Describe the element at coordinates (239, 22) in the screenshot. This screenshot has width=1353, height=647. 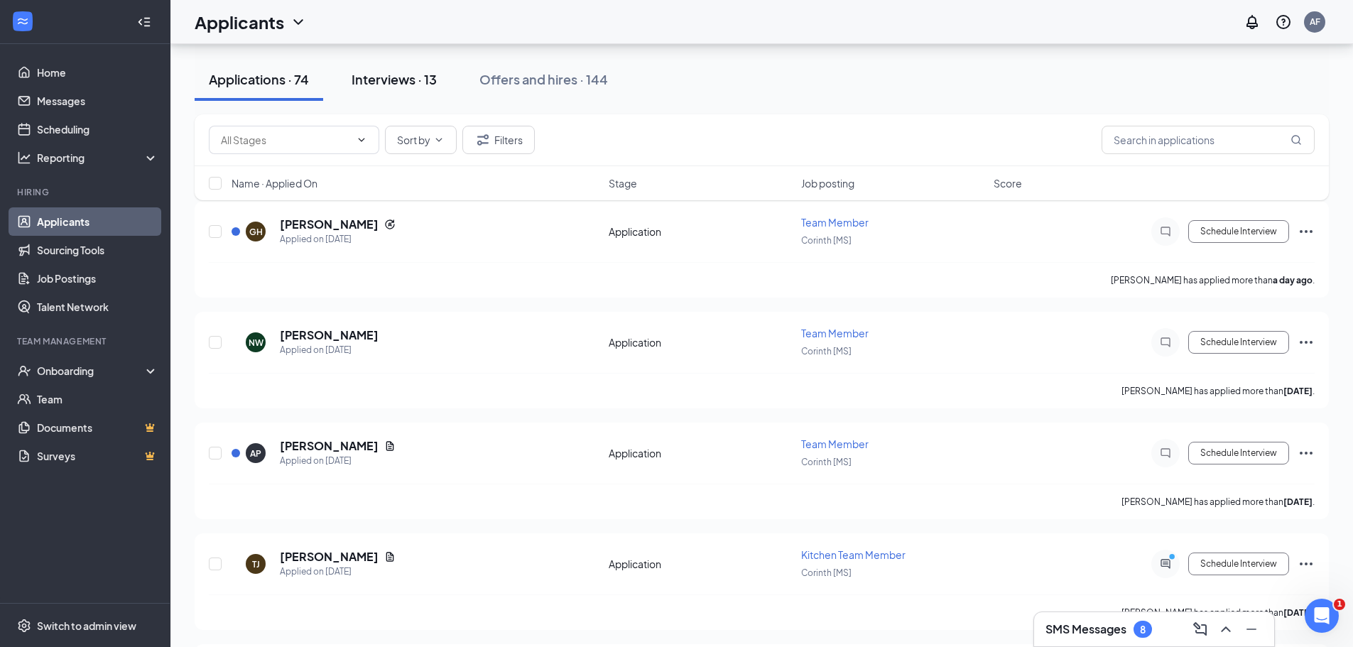
I see `h1: Applicants` at that location.